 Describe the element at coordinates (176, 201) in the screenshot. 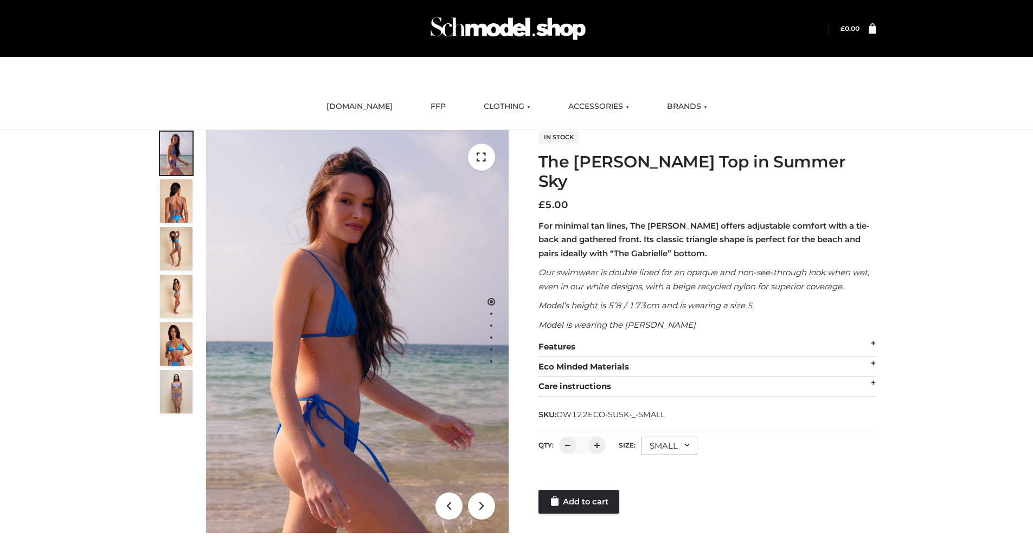

I see `img: 5.Alex-top_CN-1-1_1-1.jpg` at that location.